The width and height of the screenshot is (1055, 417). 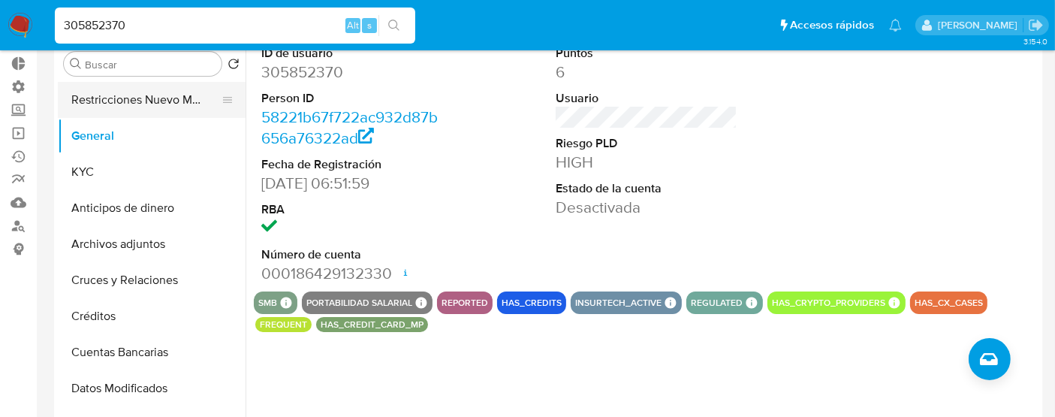 What do you see at coordinates (150, 65) in the screenshot?
I see `input: Buscar` at bounding box center [150, 65].